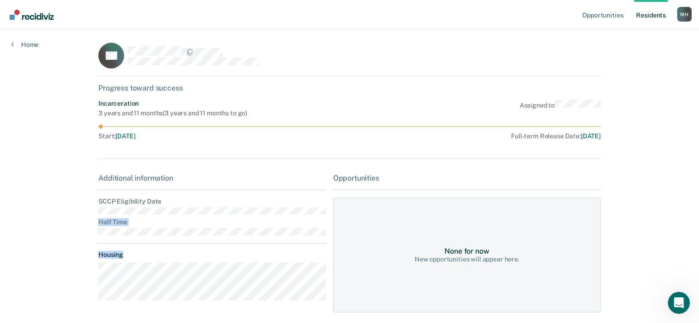 Image resolution: width=699 pixels, height=323 pixels. I want to click on div: None for now, so click(466, 251).